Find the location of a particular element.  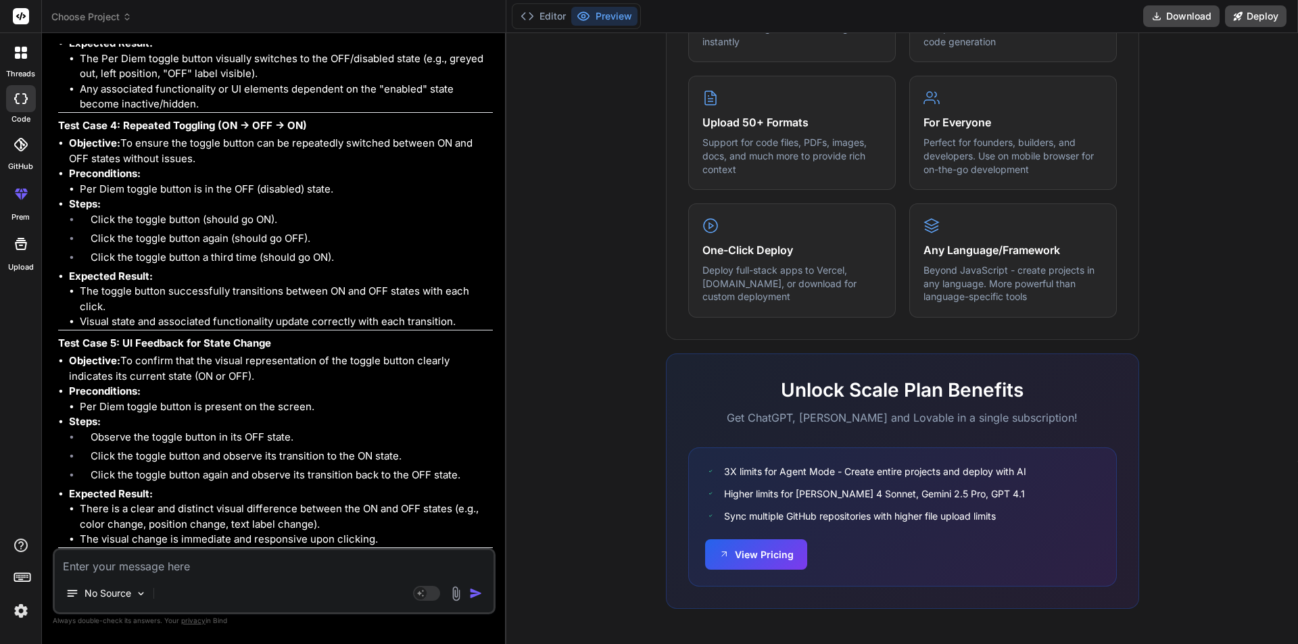

p: Beyond JavaScript - create projects in any language. More powerful than language-specific tools is located at coordinates (1013, 283).